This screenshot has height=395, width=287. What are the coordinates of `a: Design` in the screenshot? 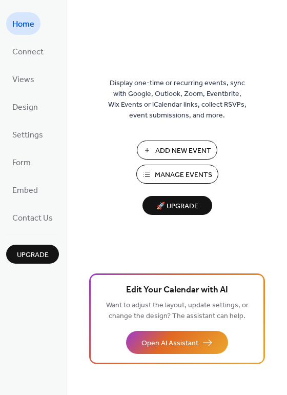 It's located at (25, 107).